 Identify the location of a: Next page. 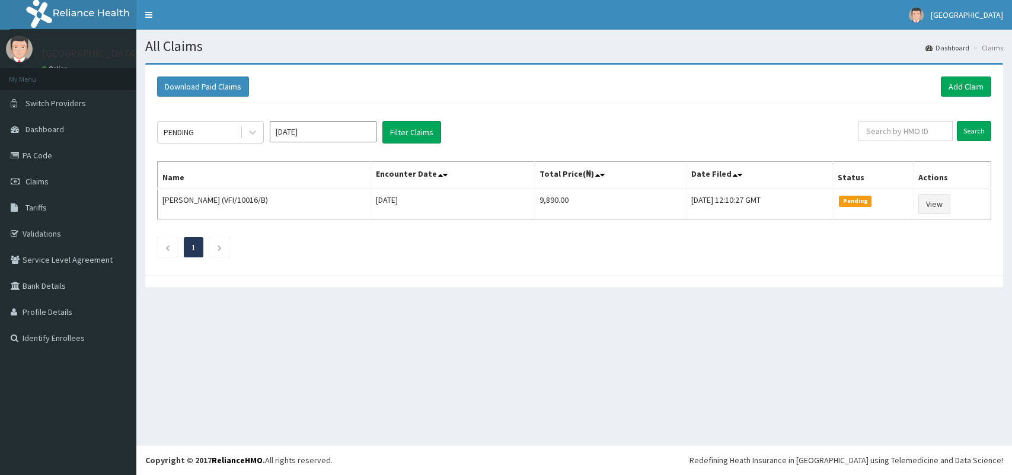
(219, 247).